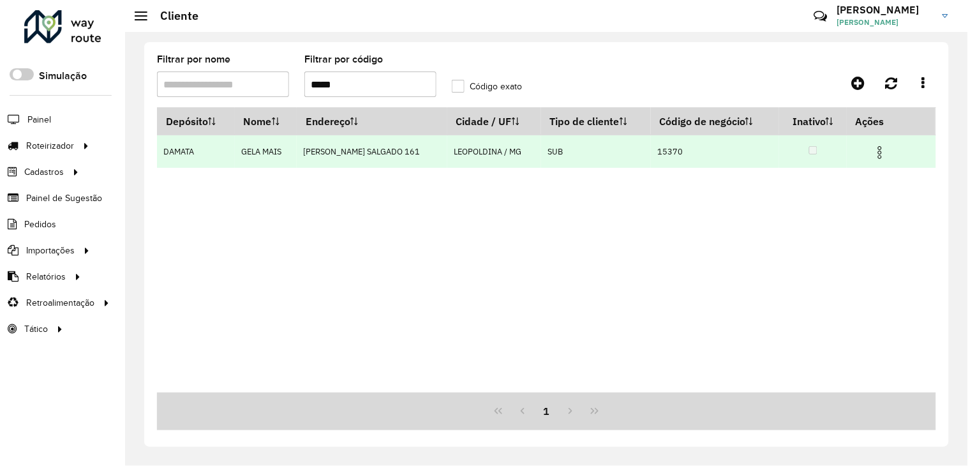 The image size is (968, 466). I want to click on span: Retroalimentação, so click(60, 302).